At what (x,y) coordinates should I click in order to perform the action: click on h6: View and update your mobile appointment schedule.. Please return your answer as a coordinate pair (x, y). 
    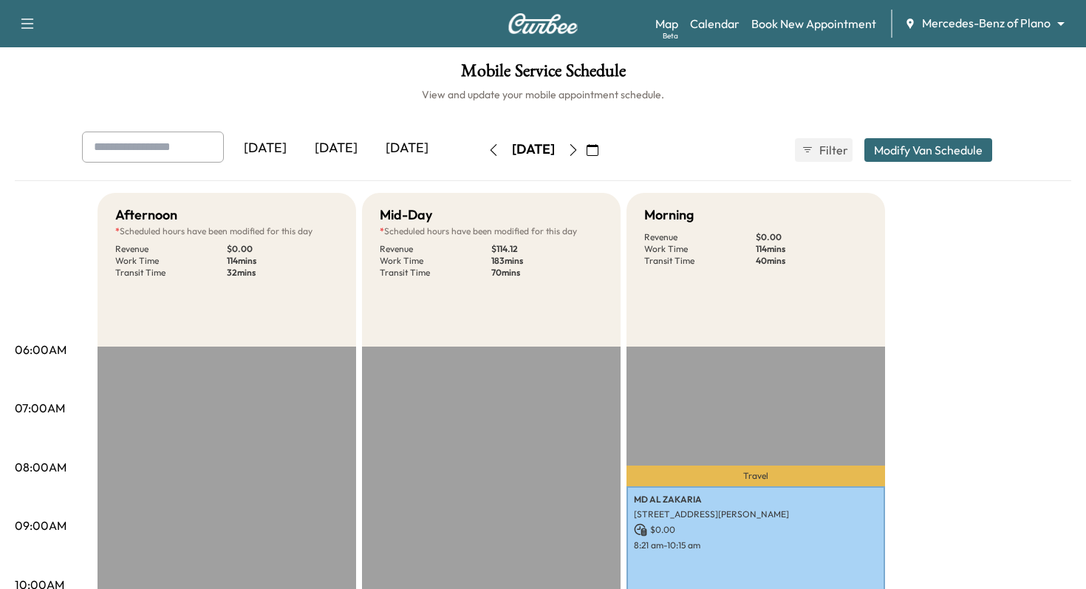
    Looking at the image, I should click on (543, 95).